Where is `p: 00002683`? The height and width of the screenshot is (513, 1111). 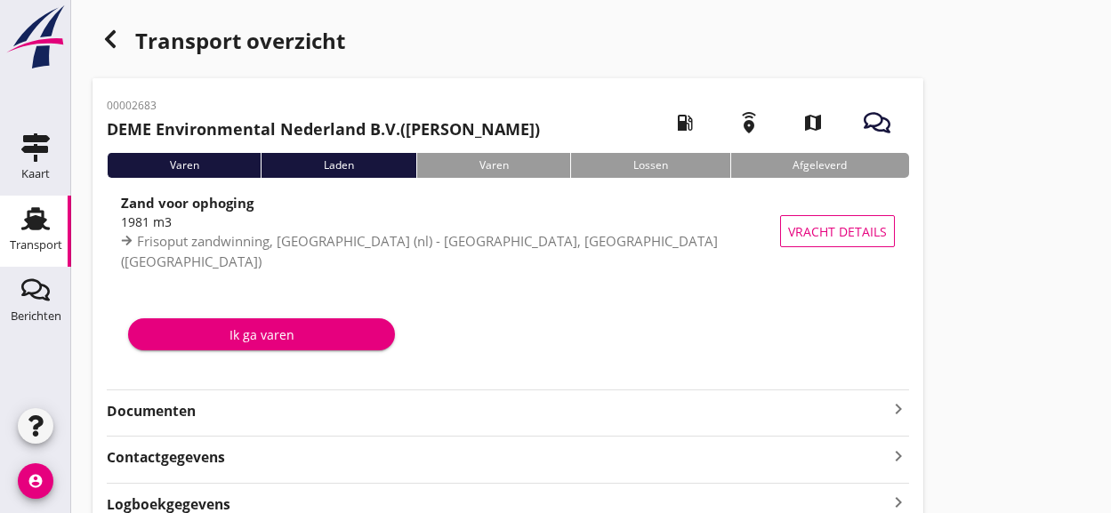
p: 00002683 is located at coordinates (323, 106).